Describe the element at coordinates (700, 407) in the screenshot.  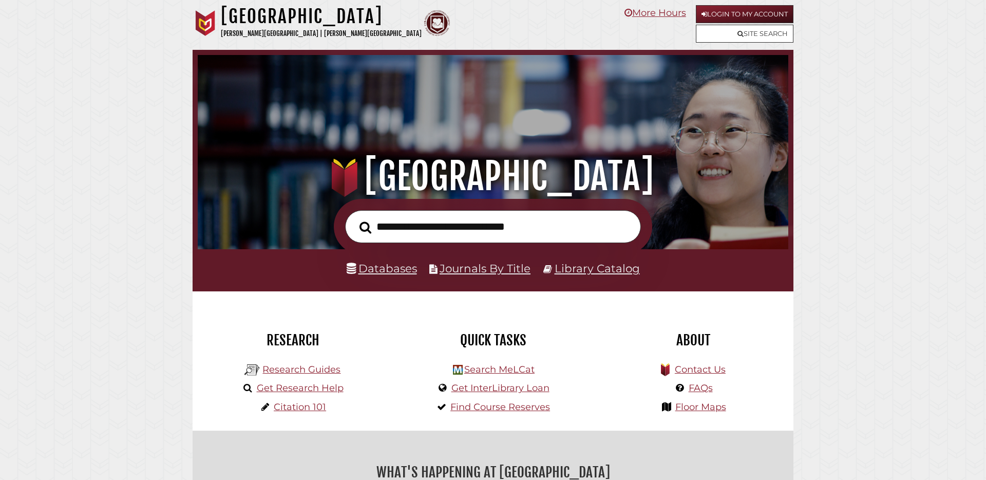
I see `a: Floor Maps` at that location.